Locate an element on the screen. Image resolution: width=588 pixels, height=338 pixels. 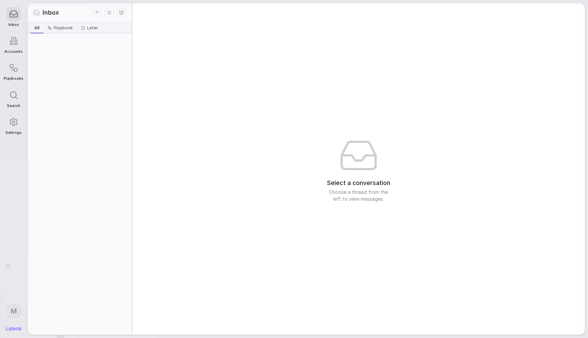
span: Playbook is located at coordinates (63, 28).